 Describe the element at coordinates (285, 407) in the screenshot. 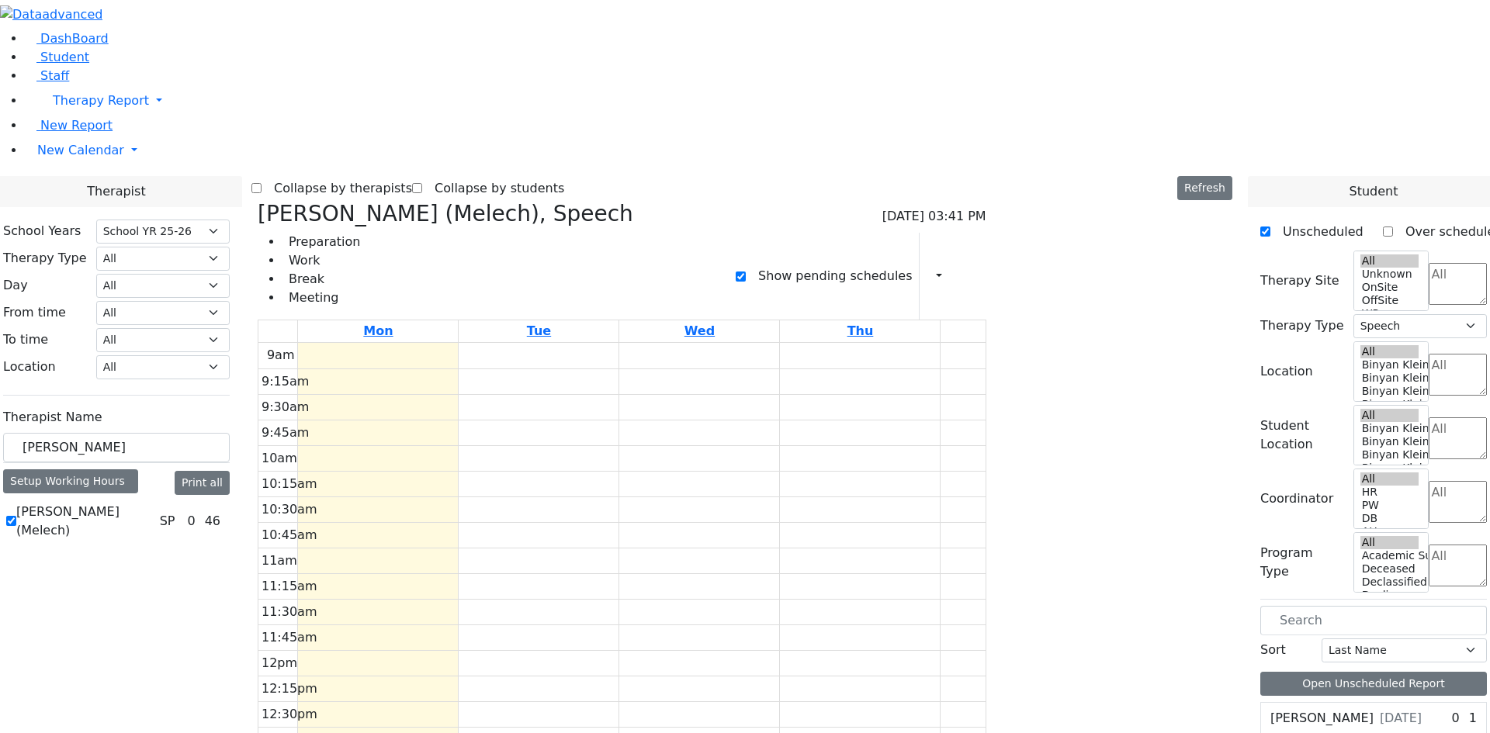

I see `div: 9:30am` at that location.